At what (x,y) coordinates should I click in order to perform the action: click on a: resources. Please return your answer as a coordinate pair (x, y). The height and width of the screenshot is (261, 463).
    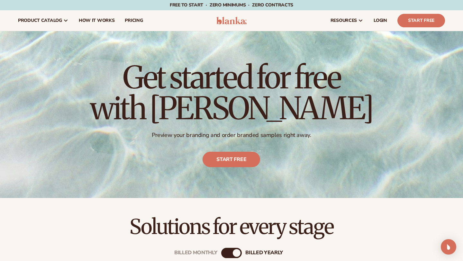
    Looking at the image, I should click on (347, 21).